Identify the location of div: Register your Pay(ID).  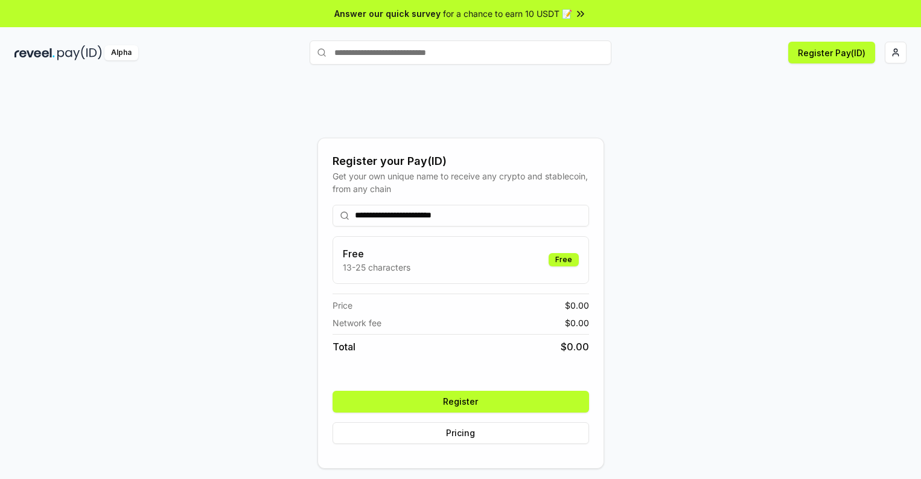
(461, 161).